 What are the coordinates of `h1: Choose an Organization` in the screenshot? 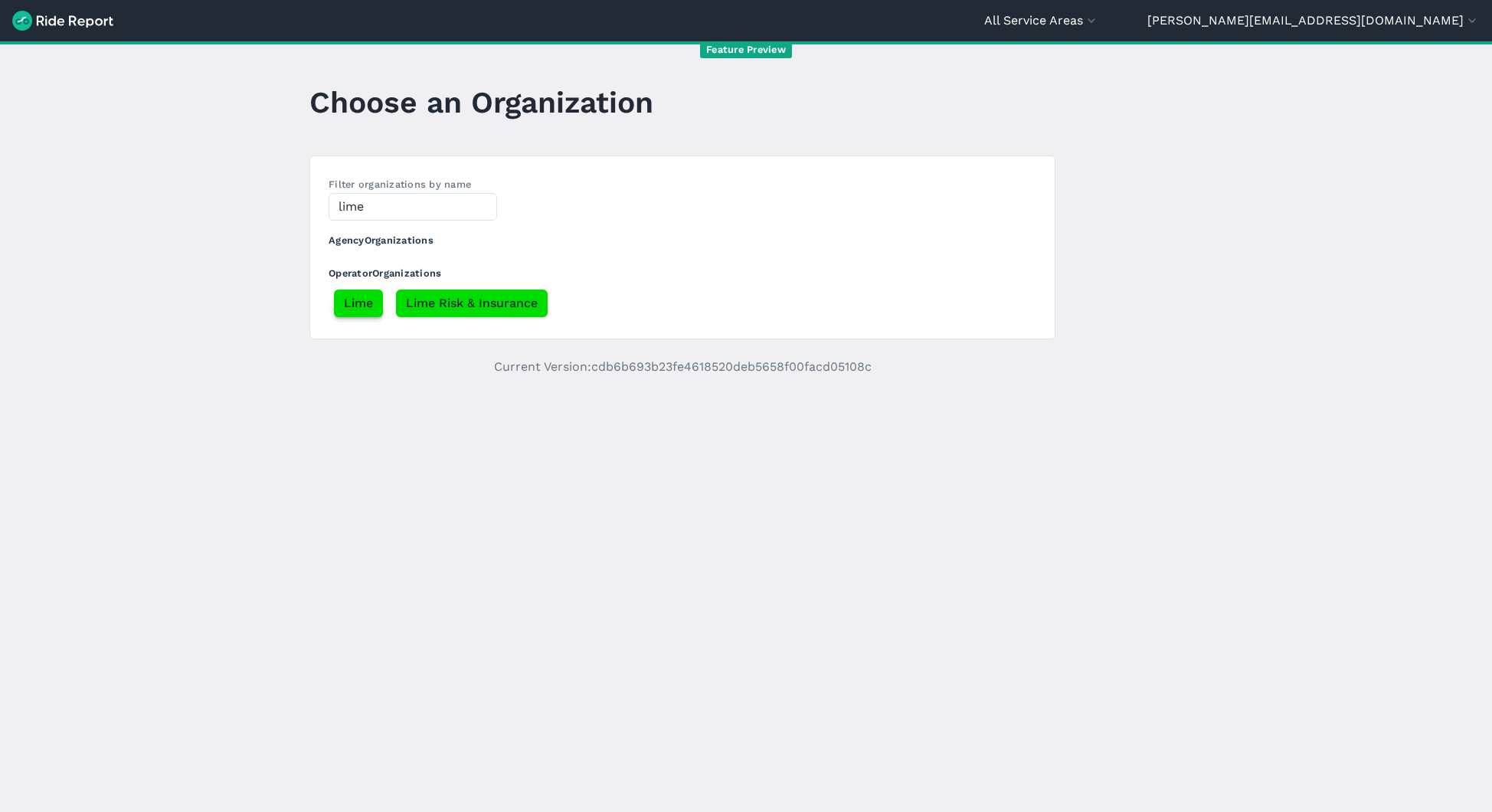 It's located at (481, 102).